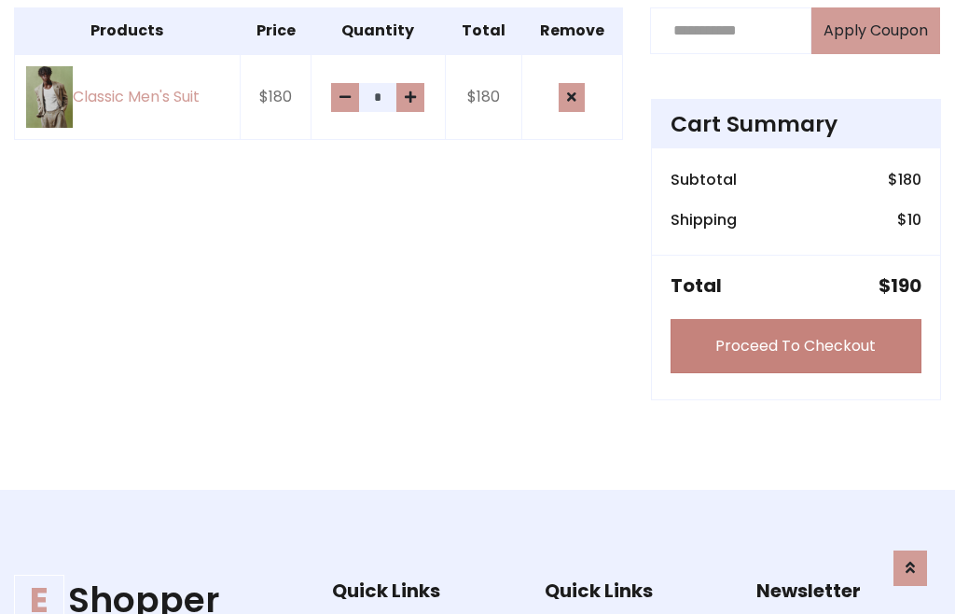  I want to click on th: Quantity, so click(378, 31).